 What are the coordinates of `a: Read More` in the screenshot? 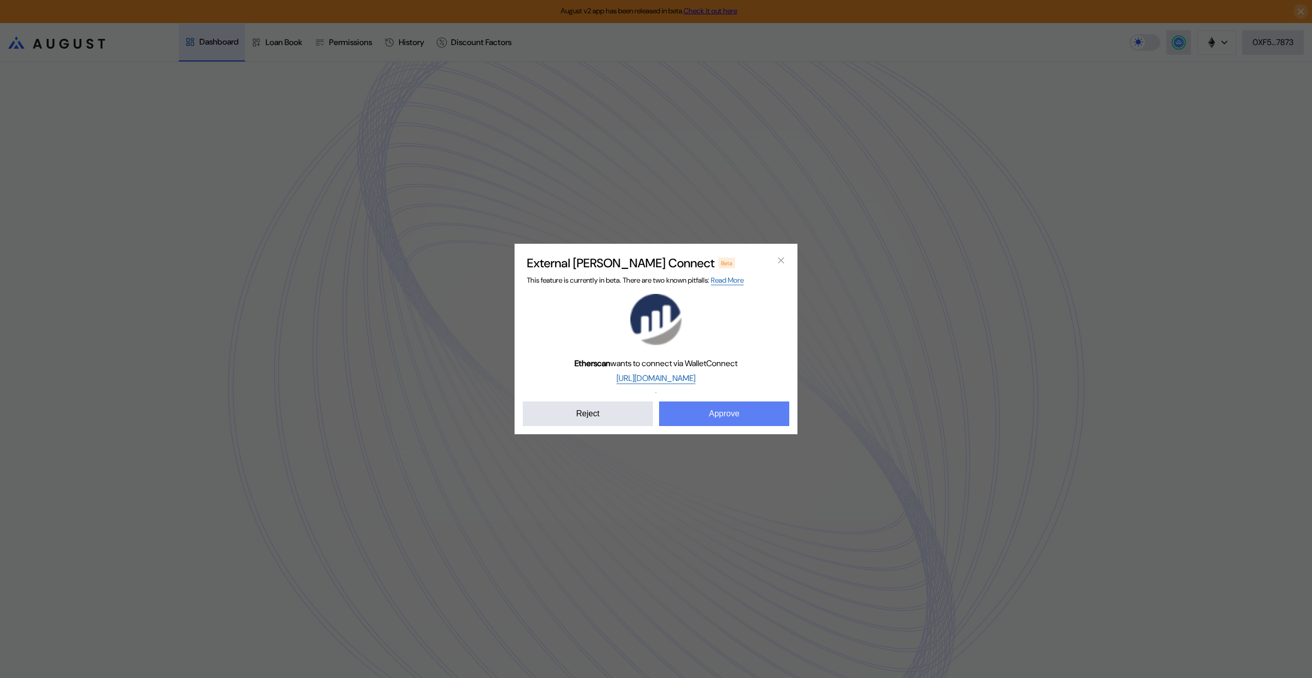 It's located at (727, 280).